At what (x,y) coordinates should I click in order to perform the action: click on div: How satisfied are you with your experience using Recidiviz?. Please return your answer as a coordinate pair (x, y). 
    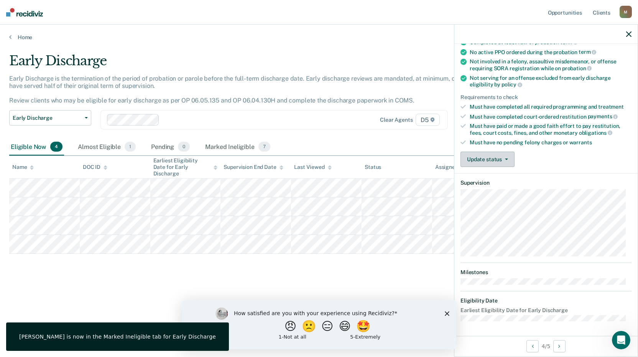
    Looking at the image, I should click on (141, 13).